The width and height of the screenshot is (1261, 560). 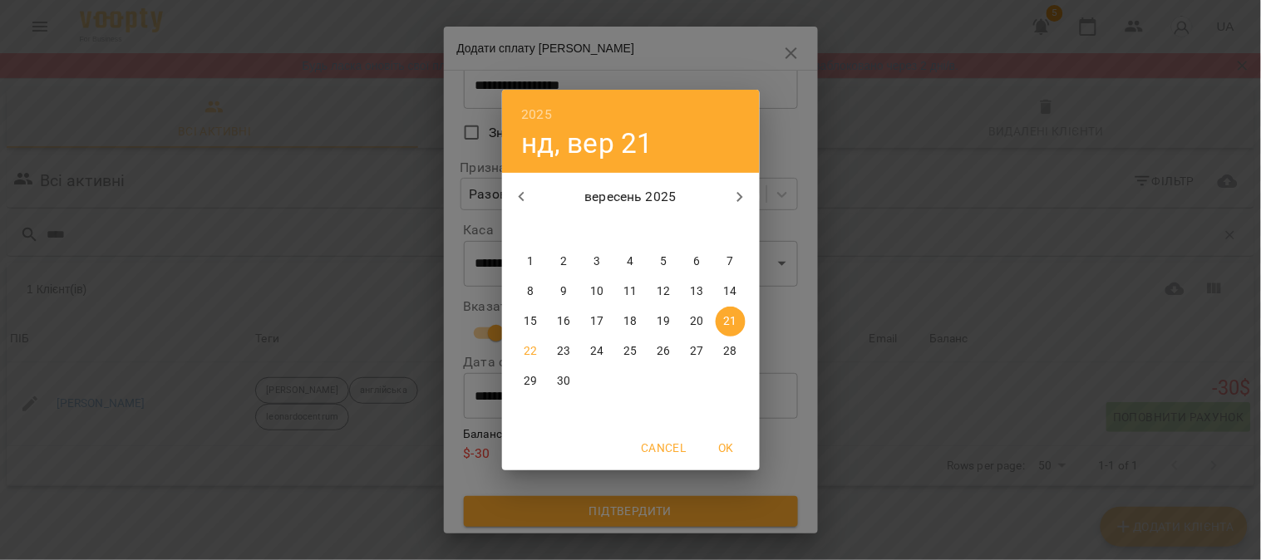 I want to click on button: 22, so click(x=531, y=352).